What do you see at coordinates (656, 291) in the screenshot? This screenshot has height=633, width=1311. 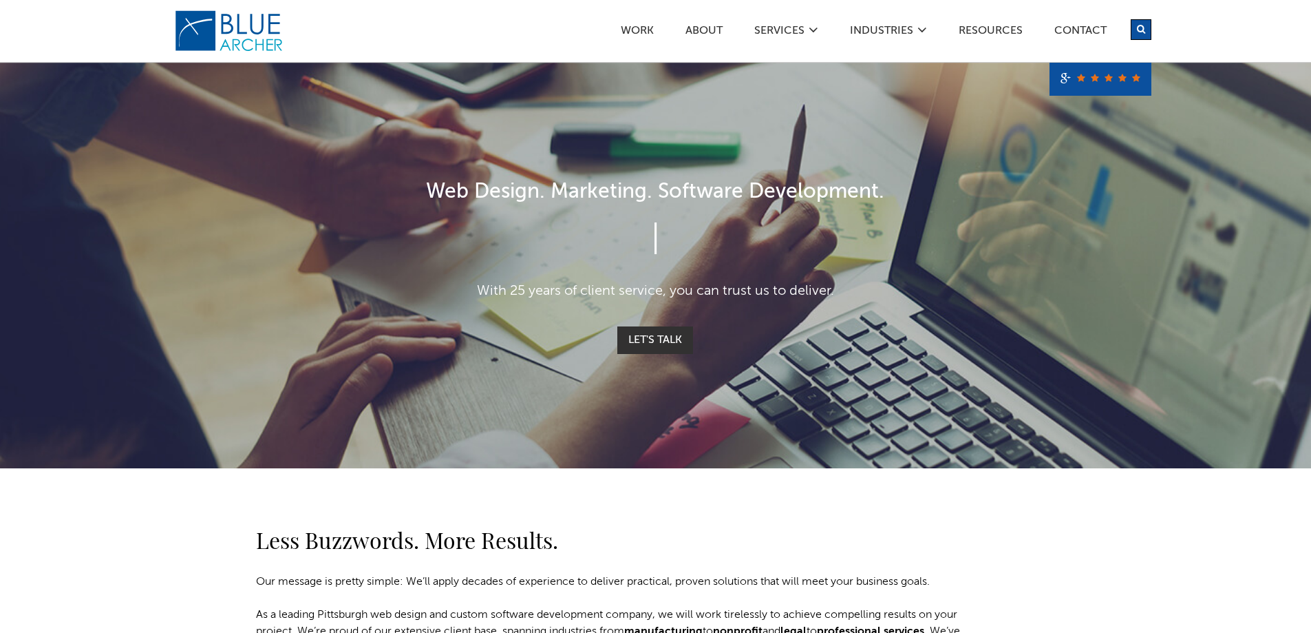 I see `p: With 25 years of client service, you can trust us to deliver.` at bounding box center [656, 291].